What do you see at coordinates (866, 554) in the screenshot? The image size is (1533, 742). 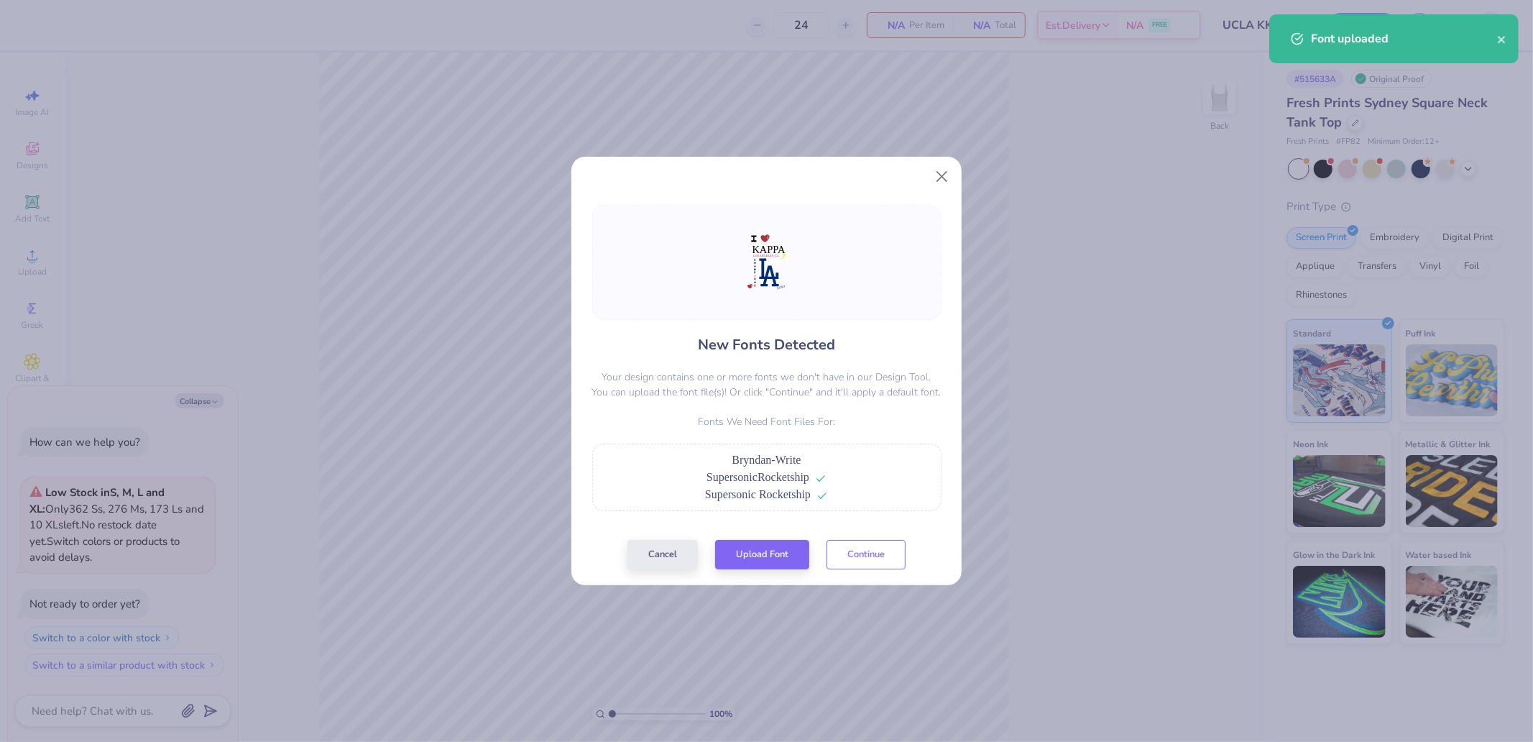 I see `button: Continue` at bounding box center [866, 554].